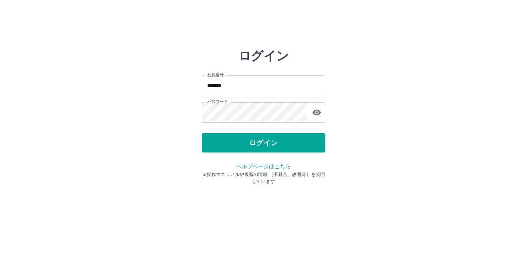 The height and width of the screenshot is (253, 527). Describe the element at coordinates (217, 102) in the screenshot. I see `label: パスワード` at that location.